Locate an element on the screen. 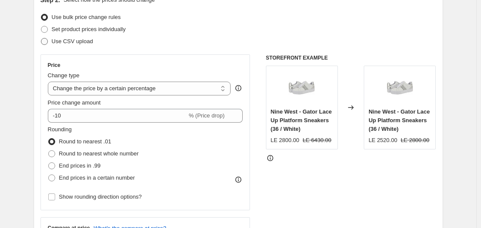  span: Use bulk price change rules is located at coordinates (86, 17).